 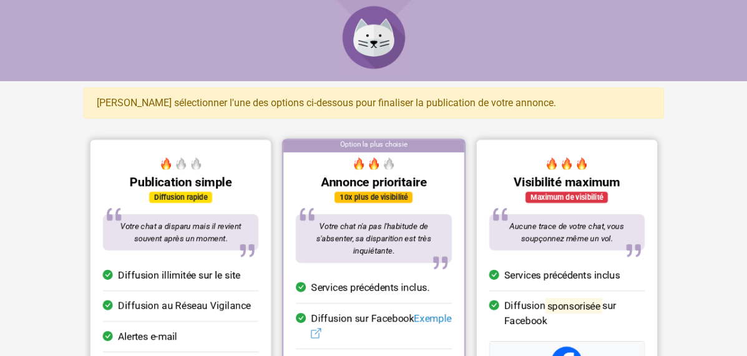 What do you see at coordinates (573, 305) in the screenshot?
I see `mark: sponsorisée` at bounding box center [573, 305].